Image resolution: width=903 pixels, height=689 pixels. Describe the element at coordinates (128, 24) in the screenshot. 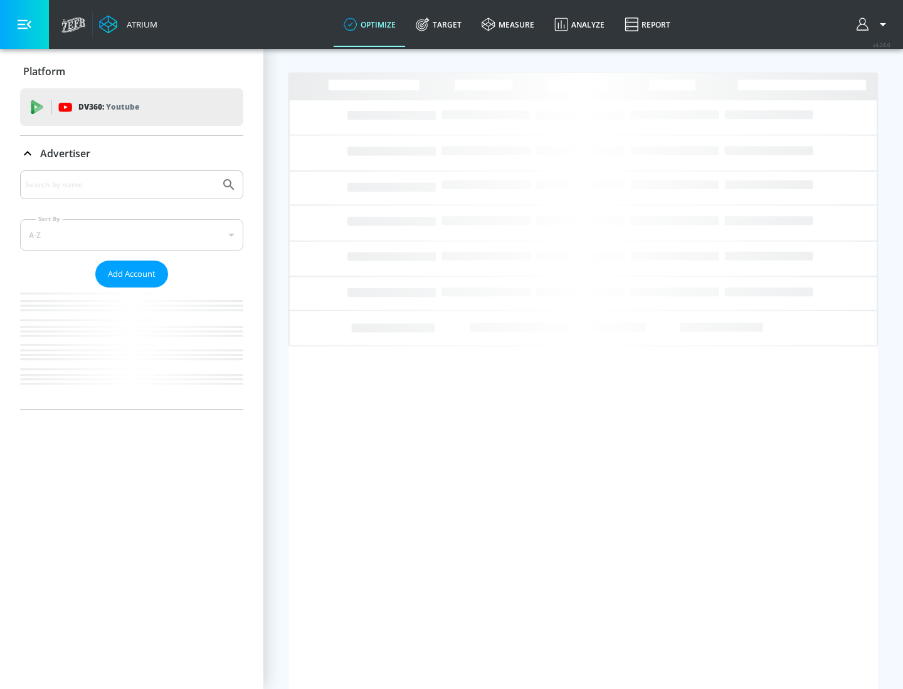

I see `a: Atrium` at that location.